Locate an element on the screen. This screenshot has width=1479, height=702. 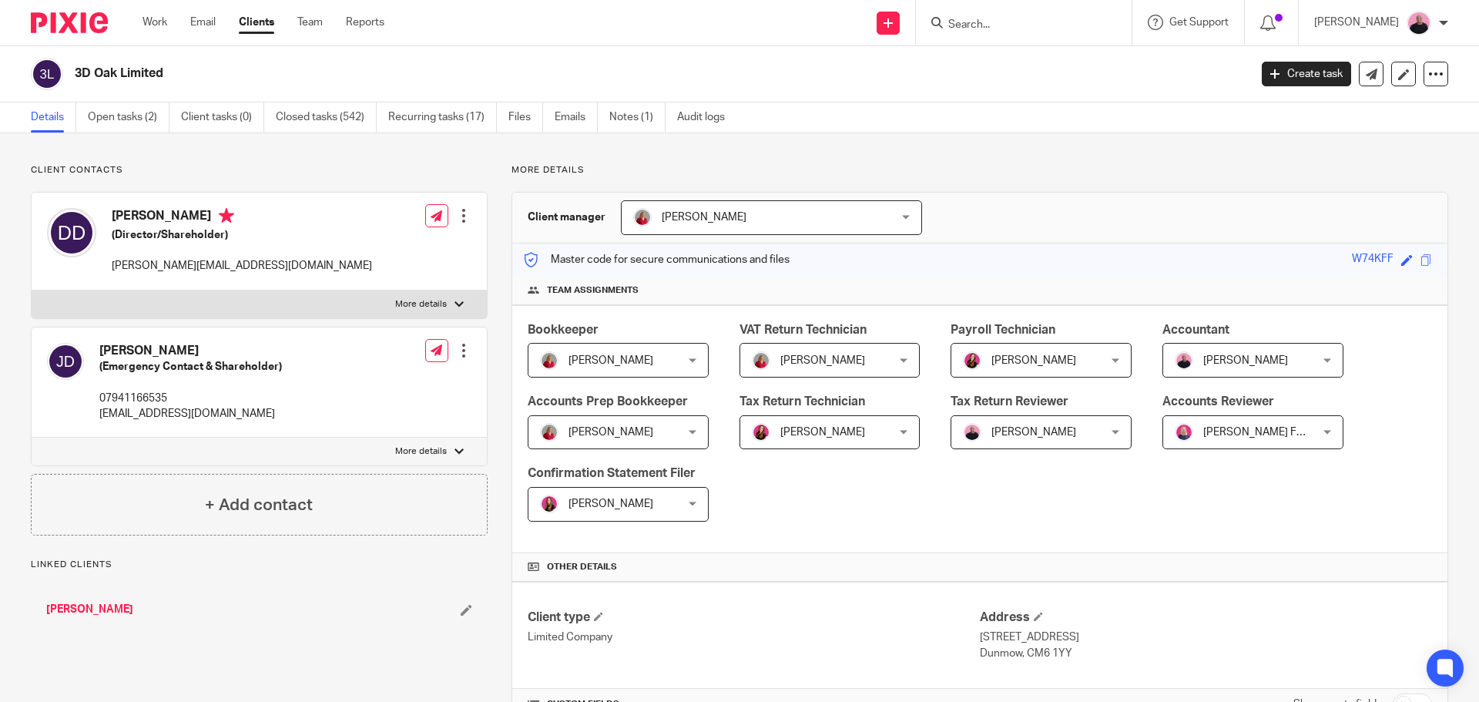
h2: 3D Oak Limited is located at coordinates (540, 73).